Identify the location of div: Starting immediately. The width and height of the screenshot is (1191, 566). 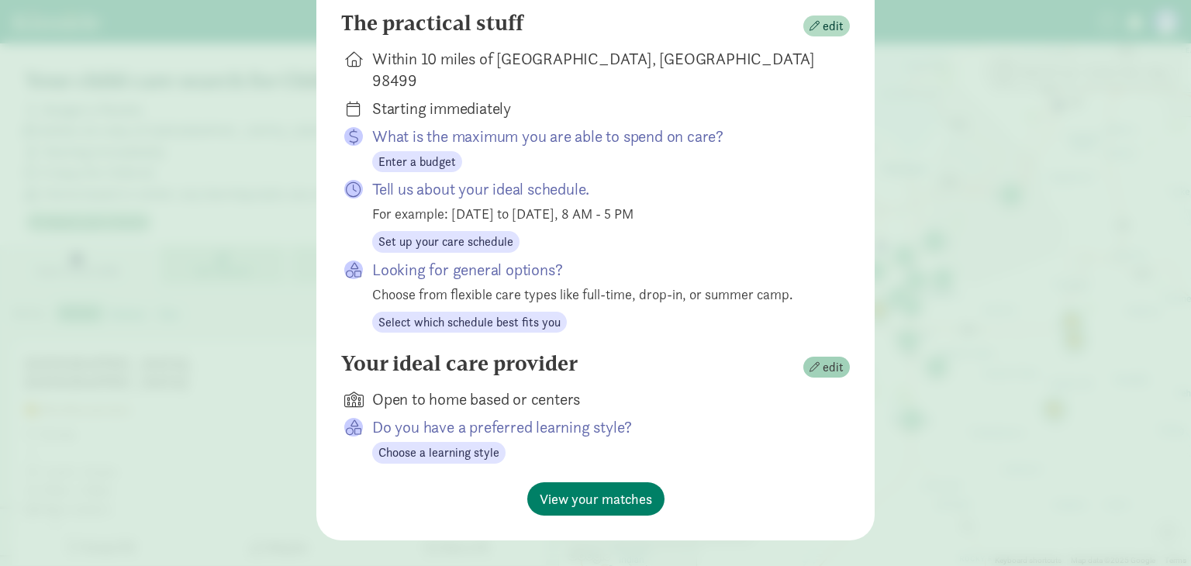
(599, 109).